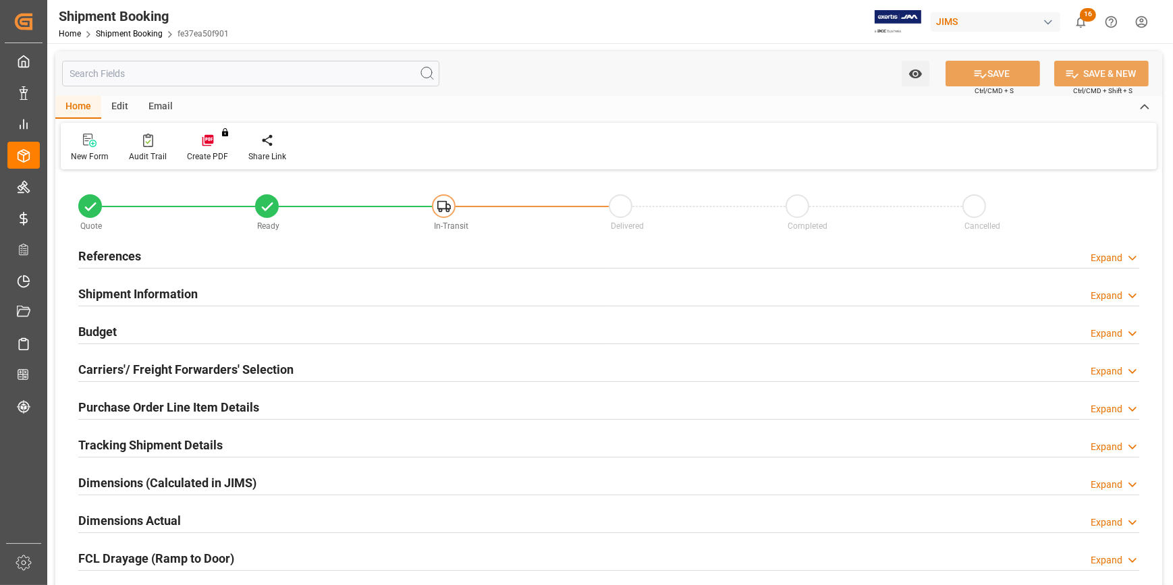 The height and width of the screenshot is (585, 1173). What do you see at coordinates (156, 558) in the screenshot?
I see `h2: FCL Drayage (Ramp to Door)` at bounding box center [156, 558].